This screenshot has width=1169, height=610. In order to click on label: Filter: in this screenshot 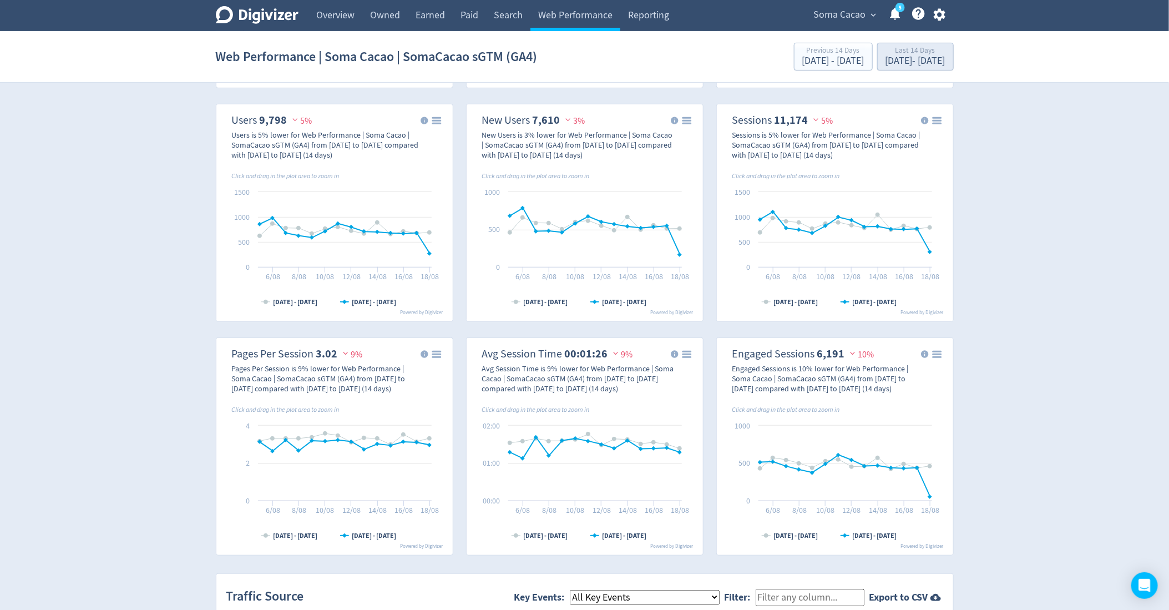, I will do `click(740, 597)`.